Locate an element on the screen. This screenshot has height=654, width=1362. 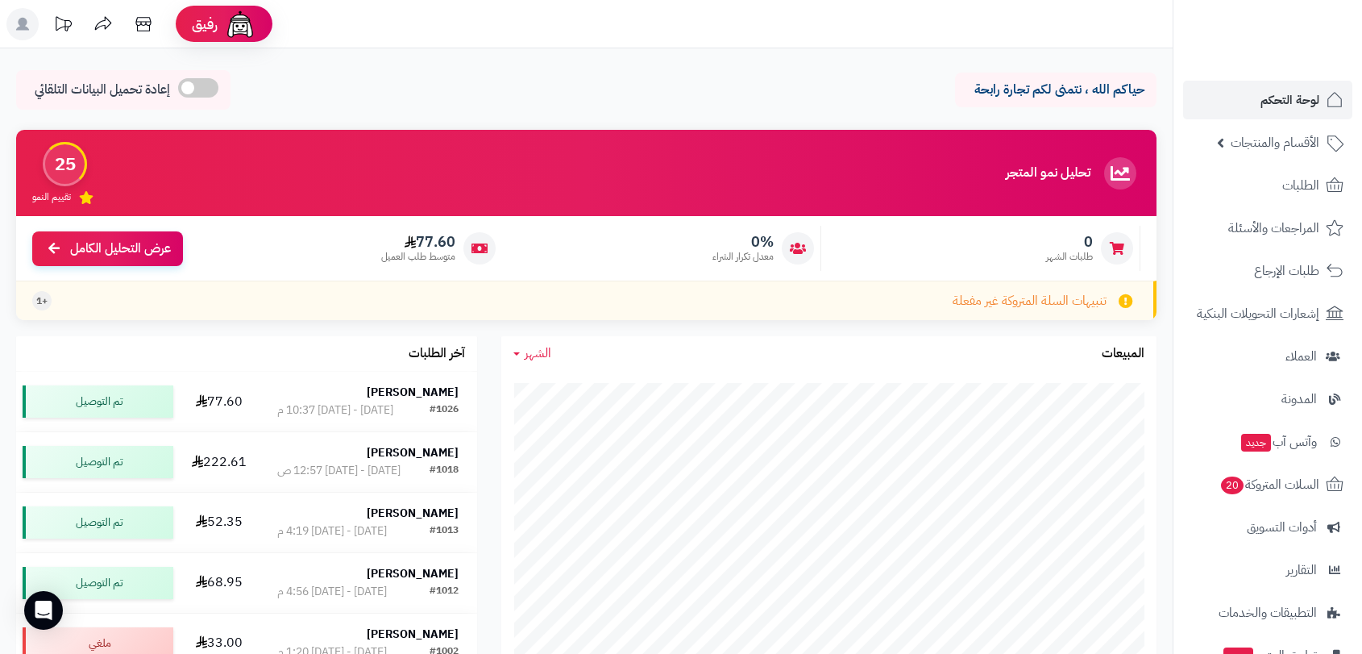
a: أدوات التسويق is located at coordinates (1268, 527).